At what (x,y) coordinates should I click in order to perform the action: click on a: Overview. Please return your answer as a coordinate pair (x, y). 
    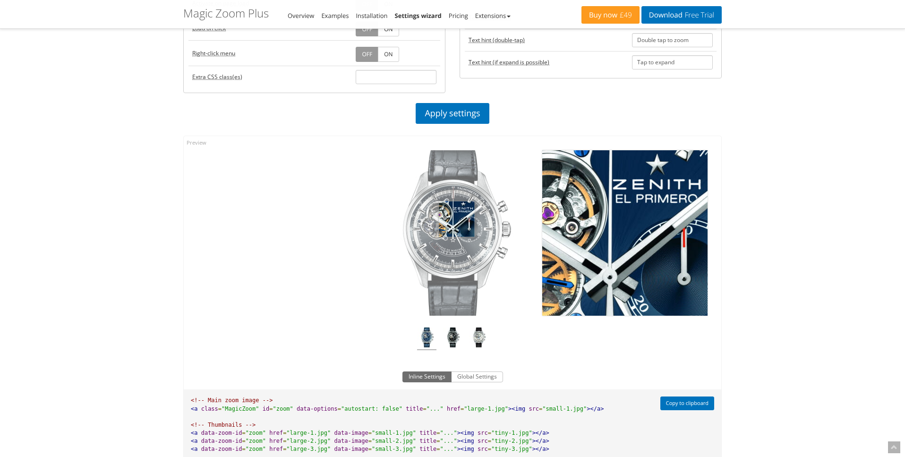
    Looking at the image, I should click on (301, 16).